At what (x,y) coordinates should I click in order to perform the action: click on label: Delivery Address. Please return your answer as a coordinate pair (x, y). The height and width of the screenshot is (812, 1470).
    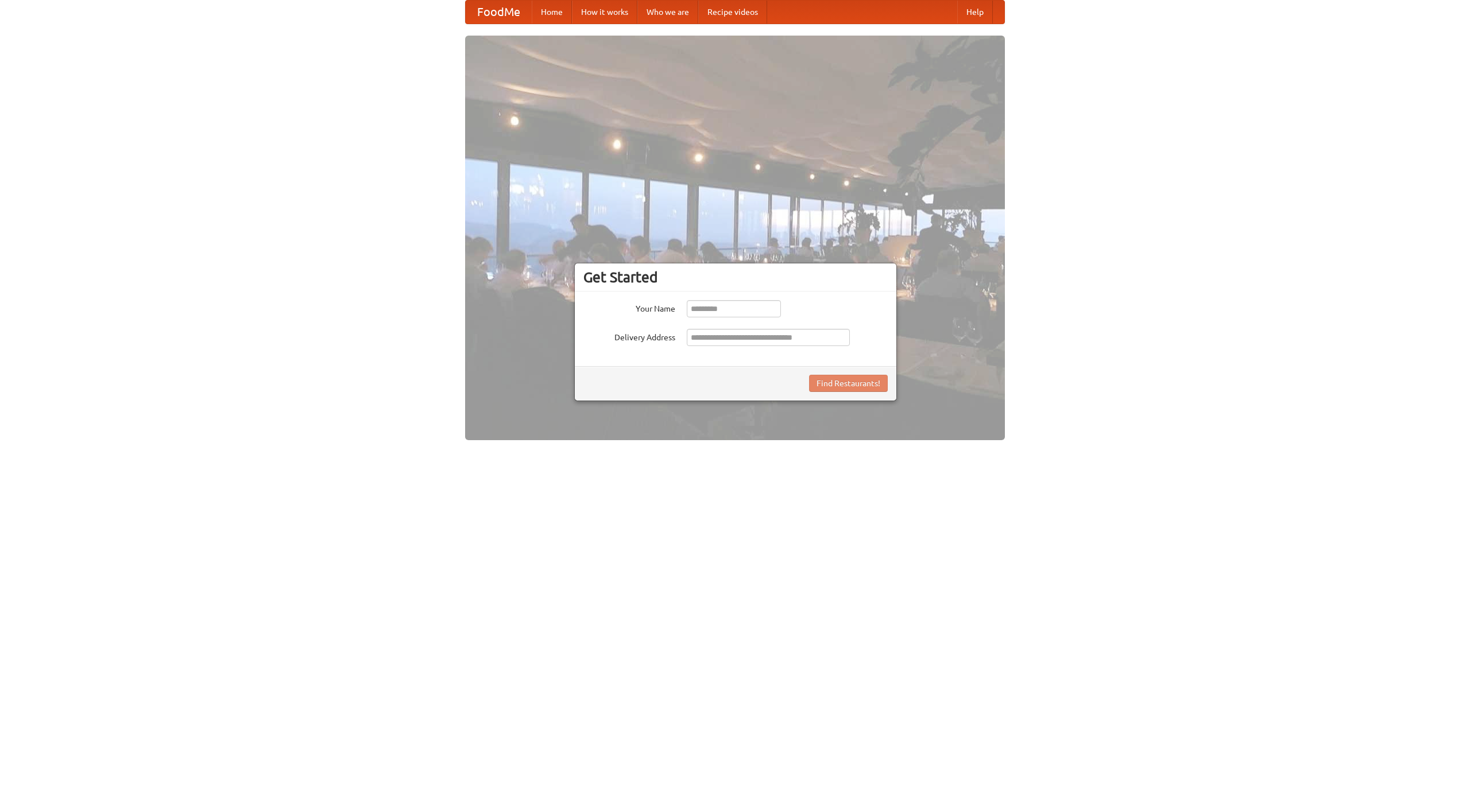
    Looking at the image, I should click on (630, 336).